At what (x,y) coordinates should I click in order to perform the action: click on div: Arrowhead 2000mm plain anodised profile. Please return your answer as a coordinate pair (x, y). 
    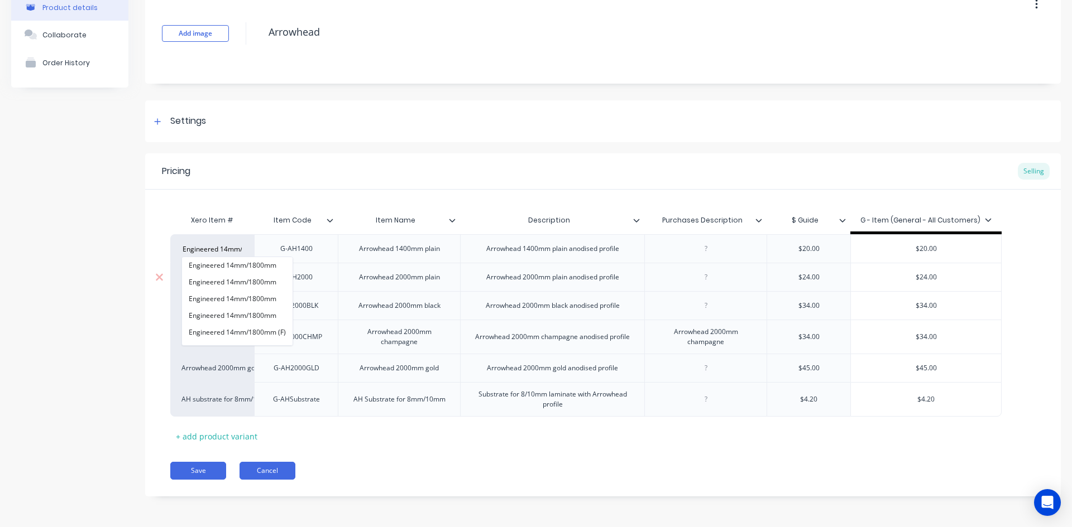
    Looking at the image, I should click on (553, 277).